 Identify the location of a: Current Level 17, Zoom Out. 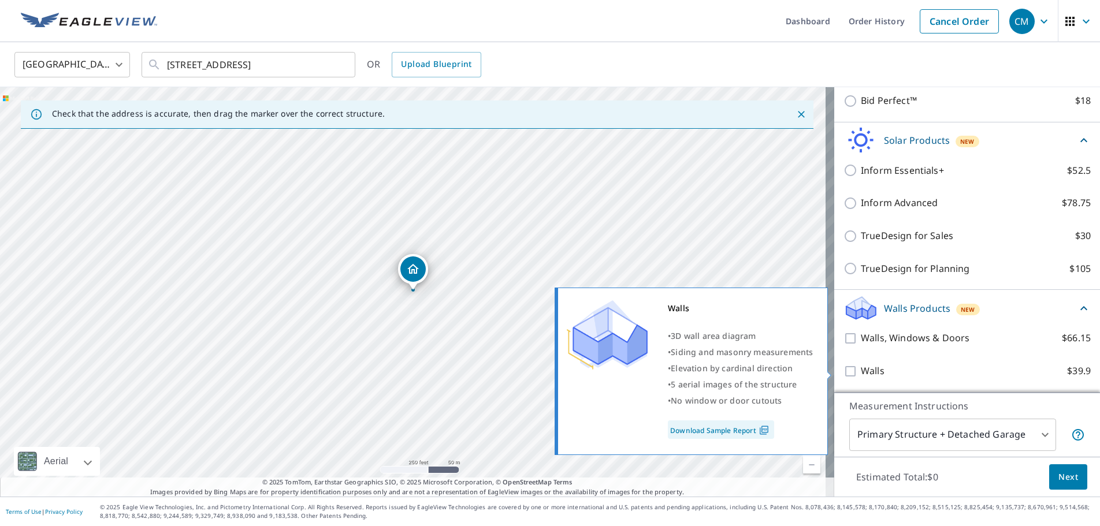
(812, 465).